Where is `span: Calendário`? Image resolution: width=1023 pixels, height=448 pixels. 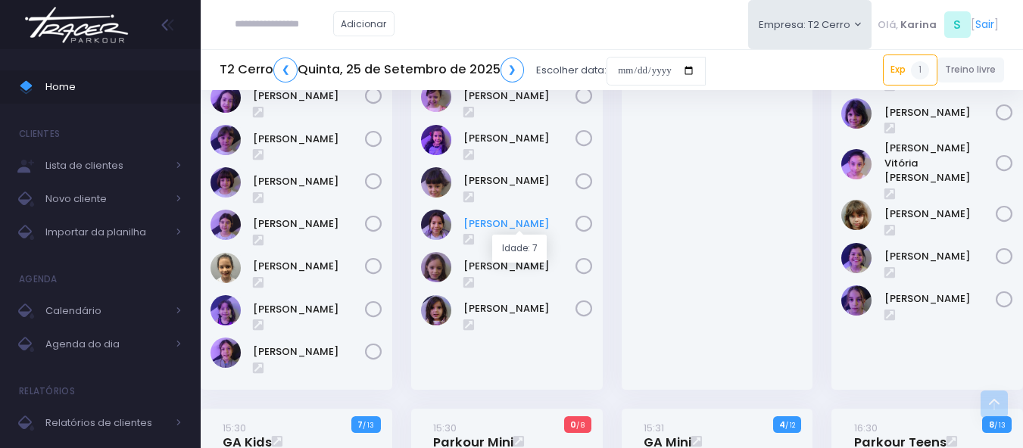
span: Calendário is located at coordinates (106, 311).